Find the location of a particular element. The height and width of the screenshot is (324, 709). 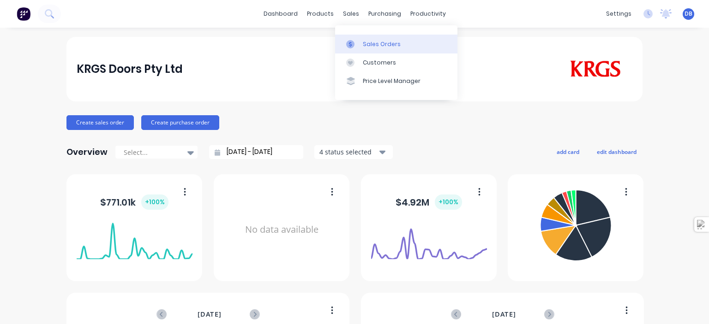

div: 4 status selected is located at coordinates (348, 152).